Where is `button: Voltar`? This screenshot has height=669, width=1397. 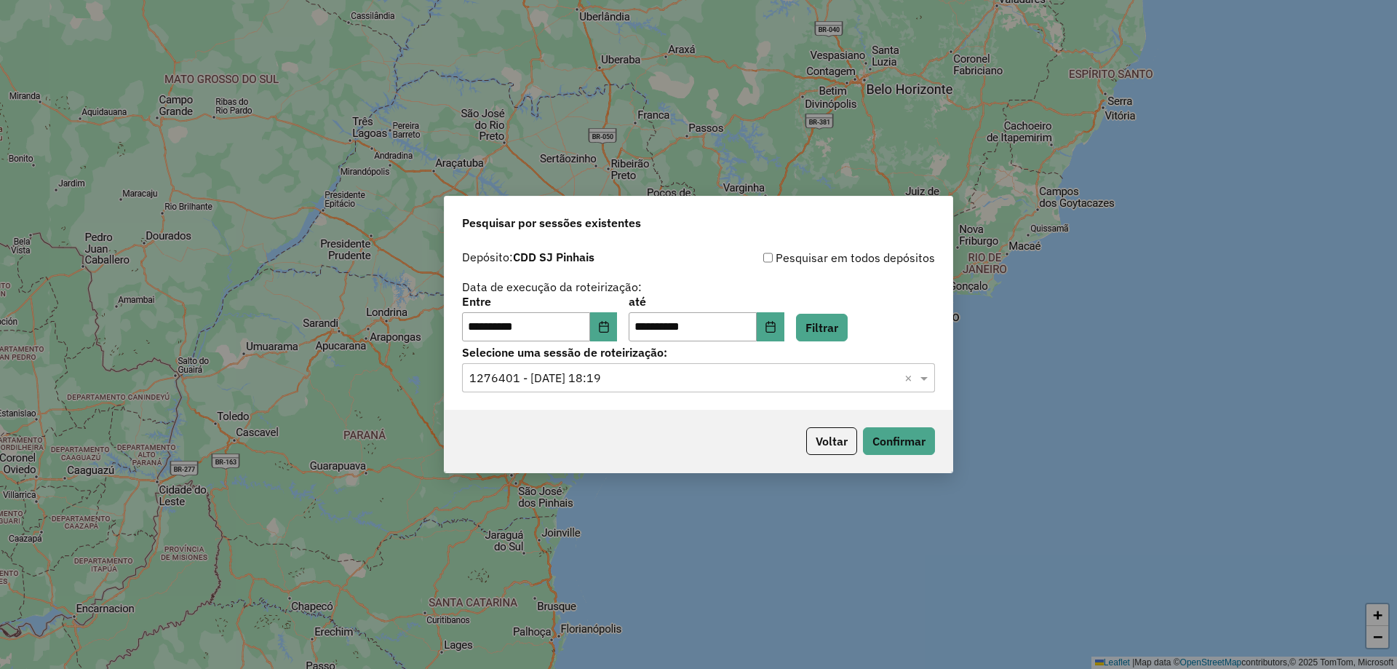
button: Voltar is located at coordinates (832, 441).